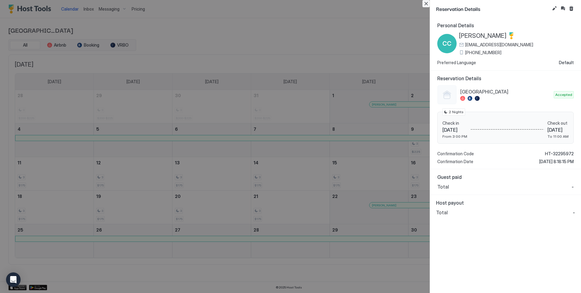 This screenshot has width=581, height=293. What do you see at coordinates (13, 280) in the screenshot?
I see `div: Open Intercom Messenger` at bounding box center [13, 280].